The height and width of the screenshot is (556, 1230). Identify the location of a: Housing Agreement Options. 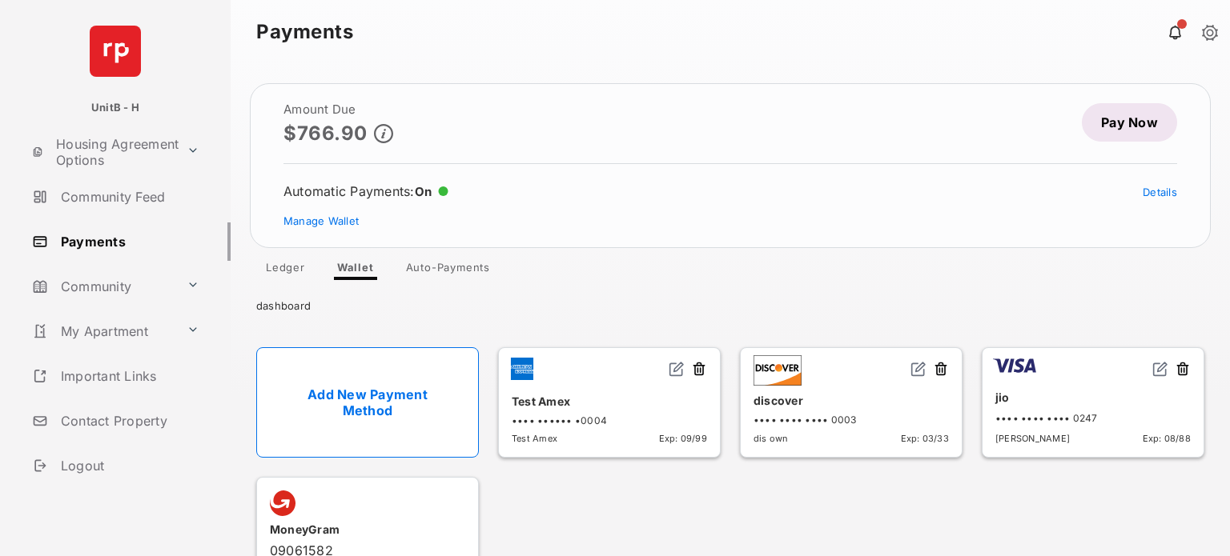
(102, 152).